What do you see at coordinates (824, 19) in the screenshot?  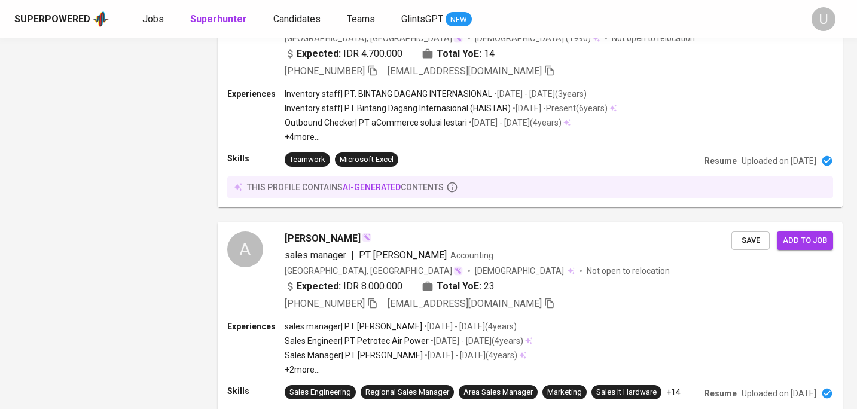 I see `div: U` at bounding box center [824, 19].